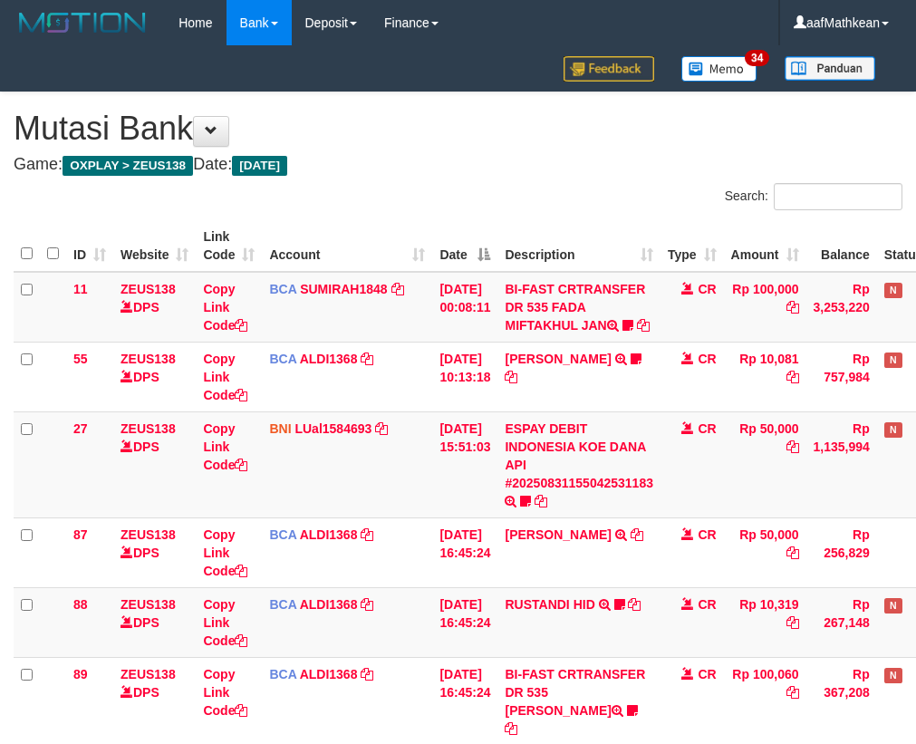 Image resolution: width=916 pixels, height=744 pixels. Describe the element at coordinates (841, 621) in the screenshot. I see `td: Rp 267,148` at that location.